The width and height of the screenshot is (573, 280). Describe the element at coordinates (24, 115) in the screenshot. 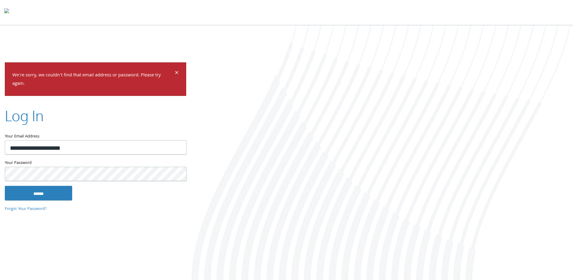

I see `h2: Log In` at that location.